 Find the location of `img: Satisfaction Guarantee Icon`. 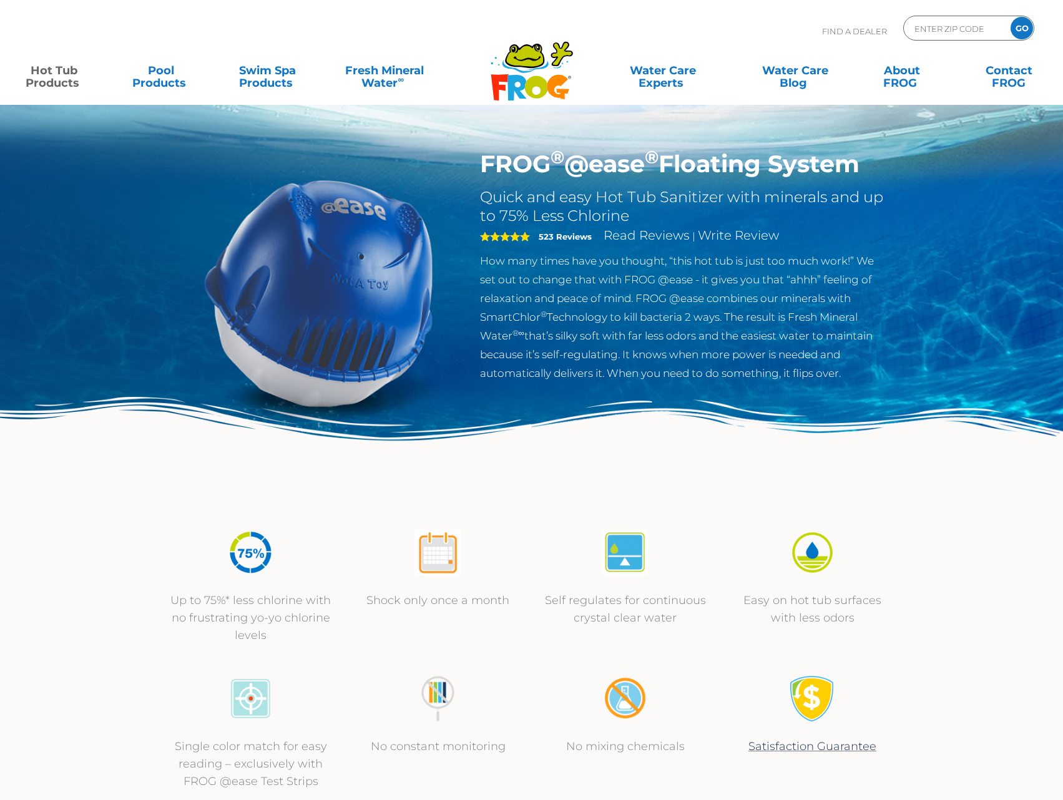

img: Satisfaction Guarantee Icon is located at coordinates (812, 698).